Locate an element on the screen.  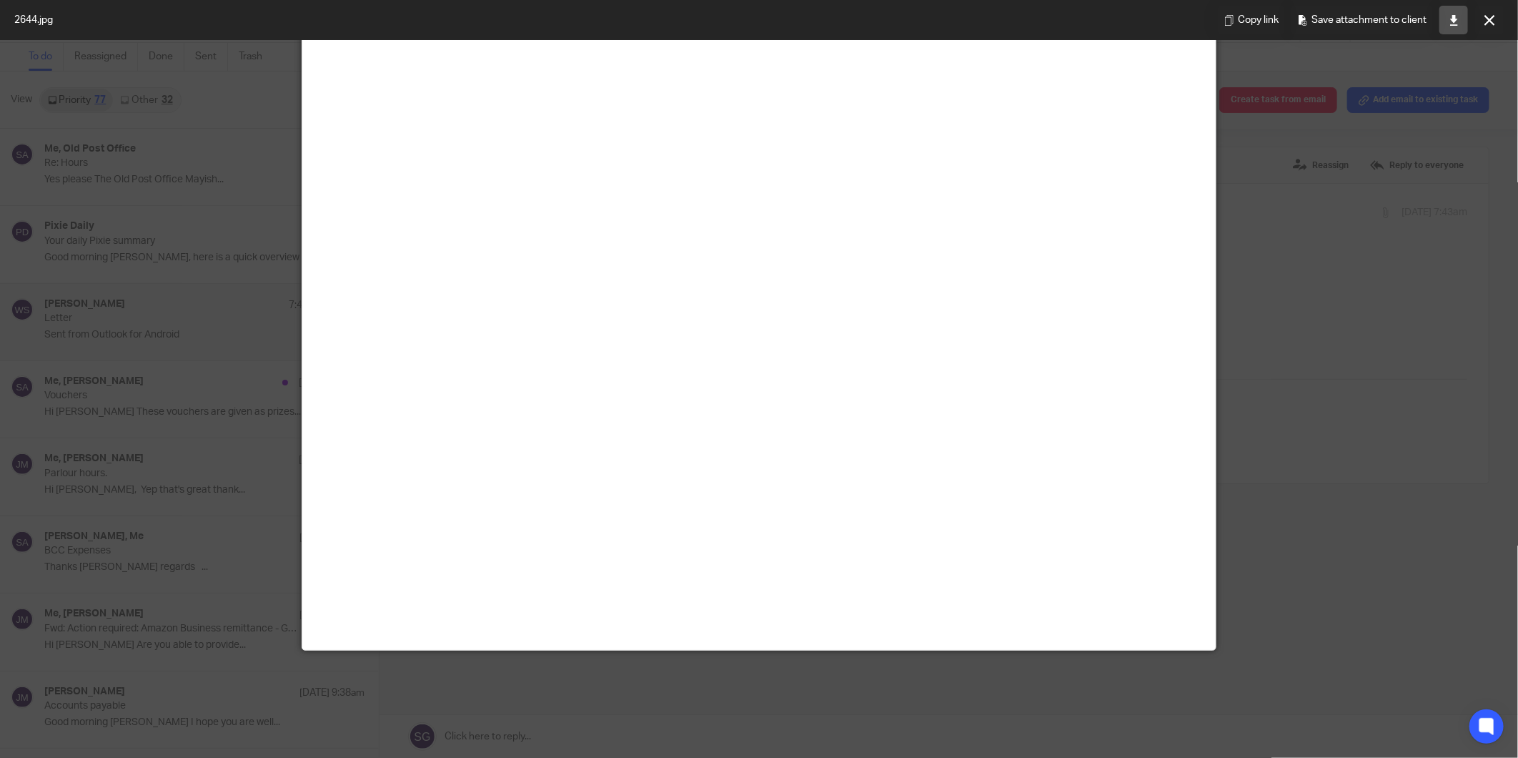
span: 2644.jpg is located at coordinates (34, 20).